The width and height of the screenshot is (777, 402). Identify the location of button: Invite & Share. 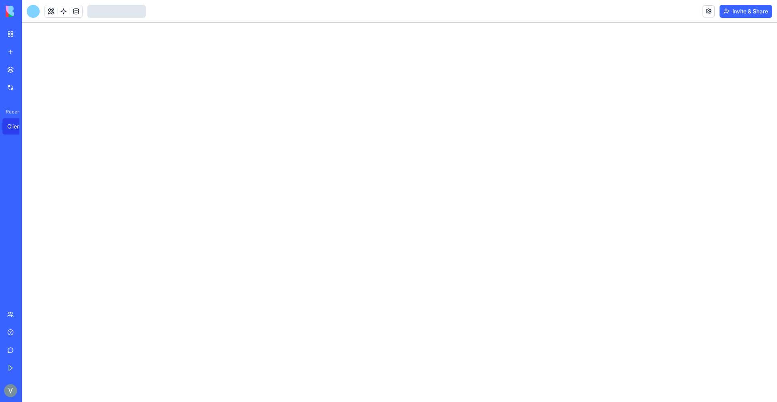
(746, 11).